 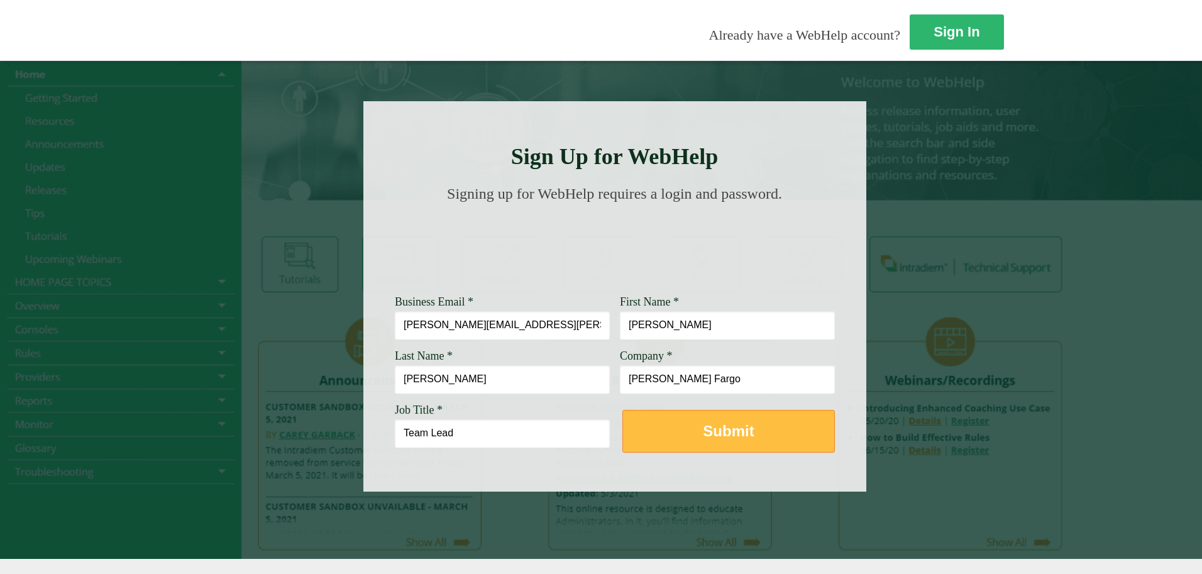 I want to click on a: Sign In, so click(x=957, y=32).